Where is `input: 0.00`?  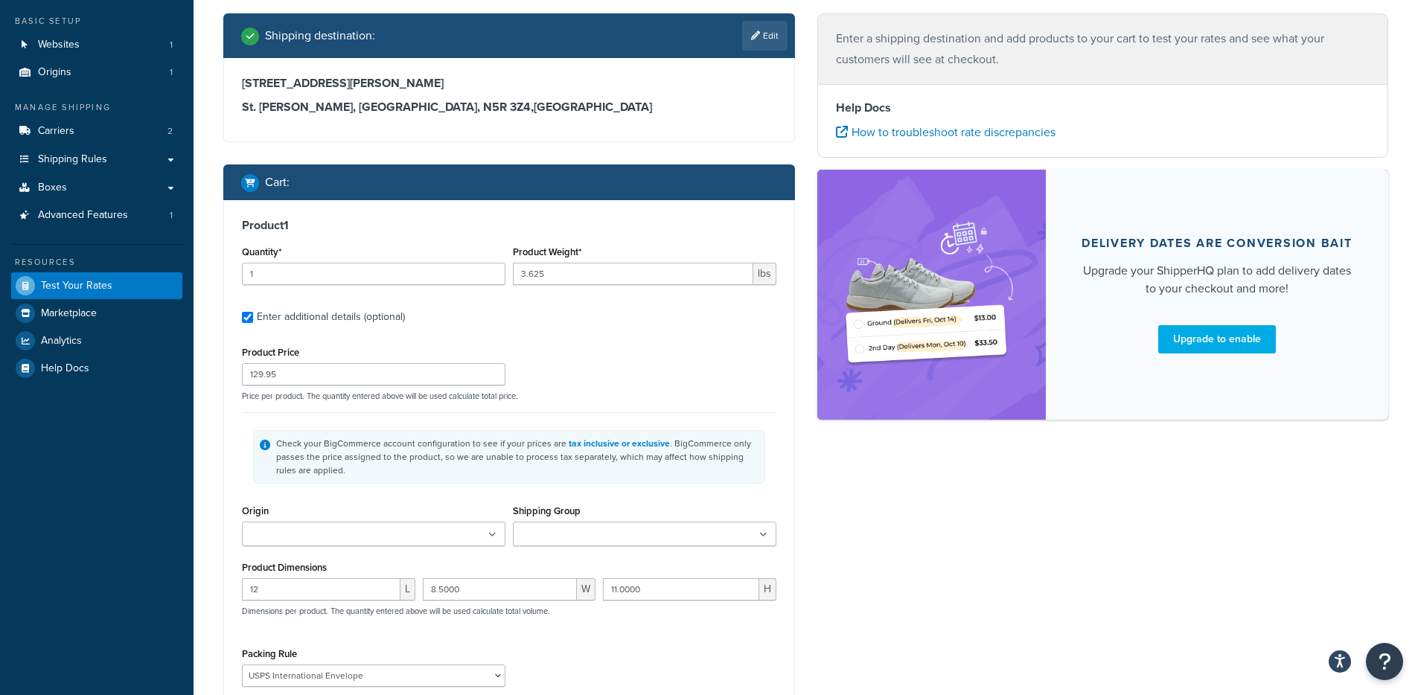 input: 0.00 is located at coordinates (633, 274).